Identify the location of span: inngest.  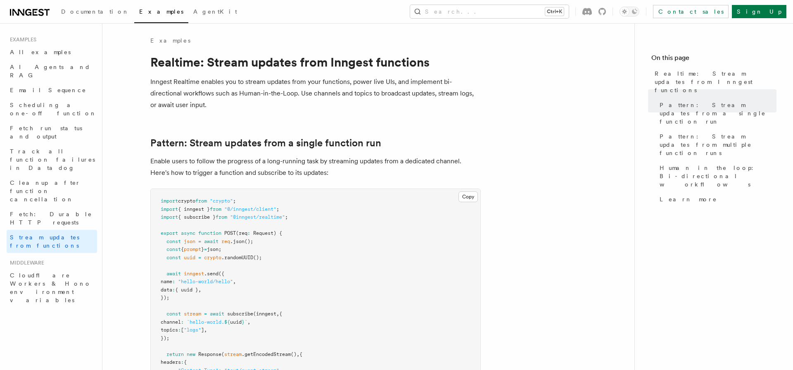
(194, 274).